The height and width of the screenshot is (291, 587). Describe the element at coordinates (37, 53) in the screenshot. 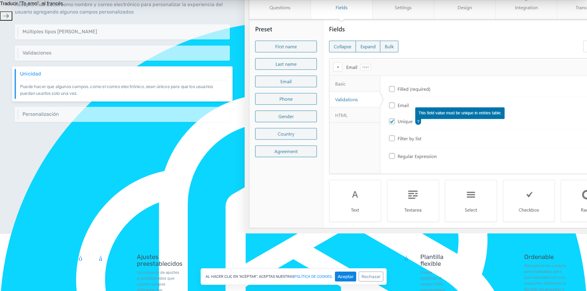

I see `font: Validaciones` at that location.